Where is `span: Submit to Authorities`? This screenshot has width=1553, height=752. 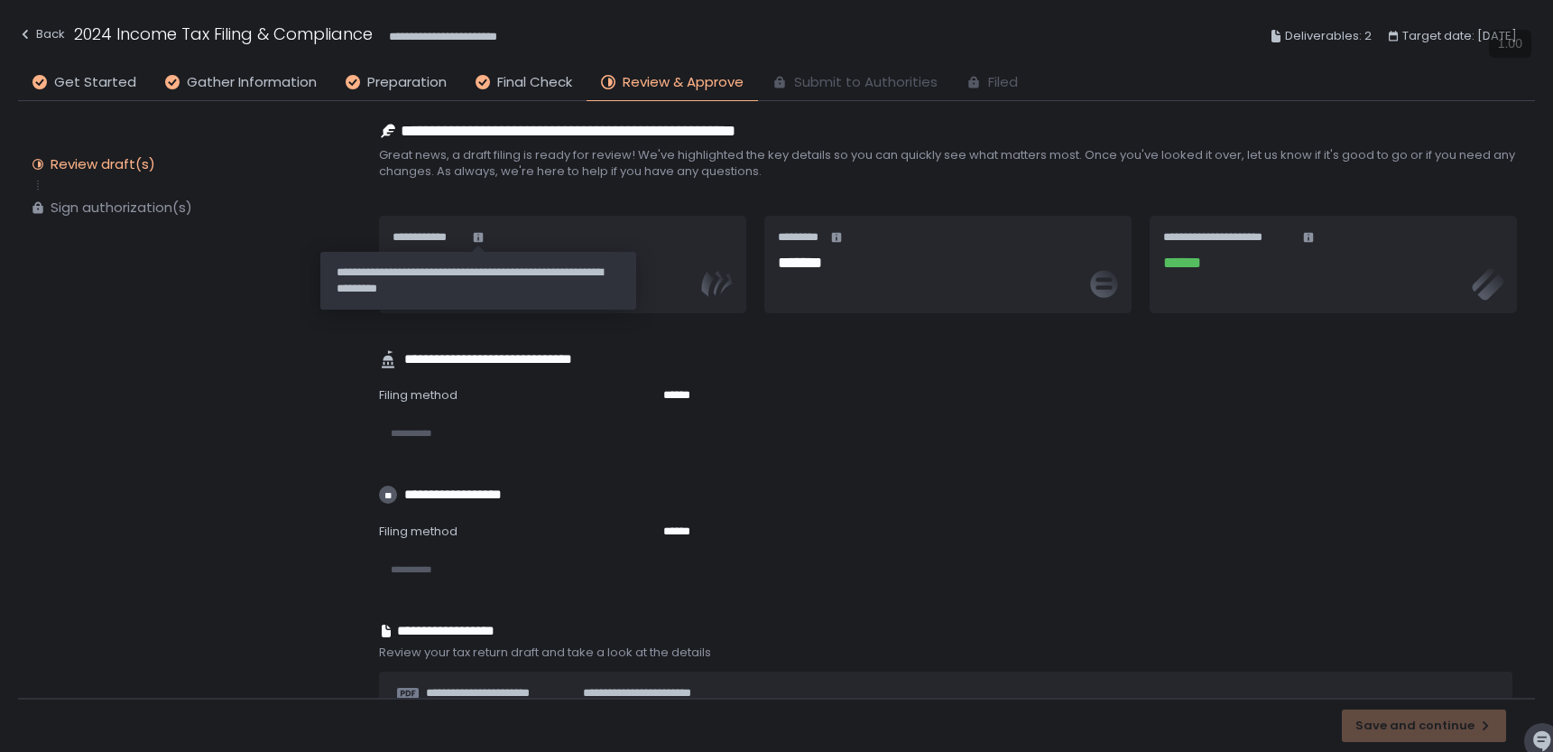
span: Submit to Authorities is located at coordinates (865, 82).